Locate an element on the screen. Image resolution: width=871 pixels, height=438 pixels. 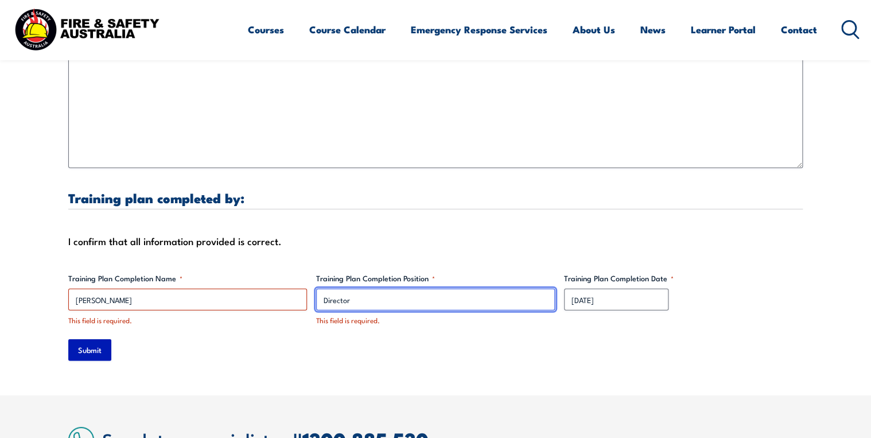
a: Learner Portal is located at coordinates (723, 29).